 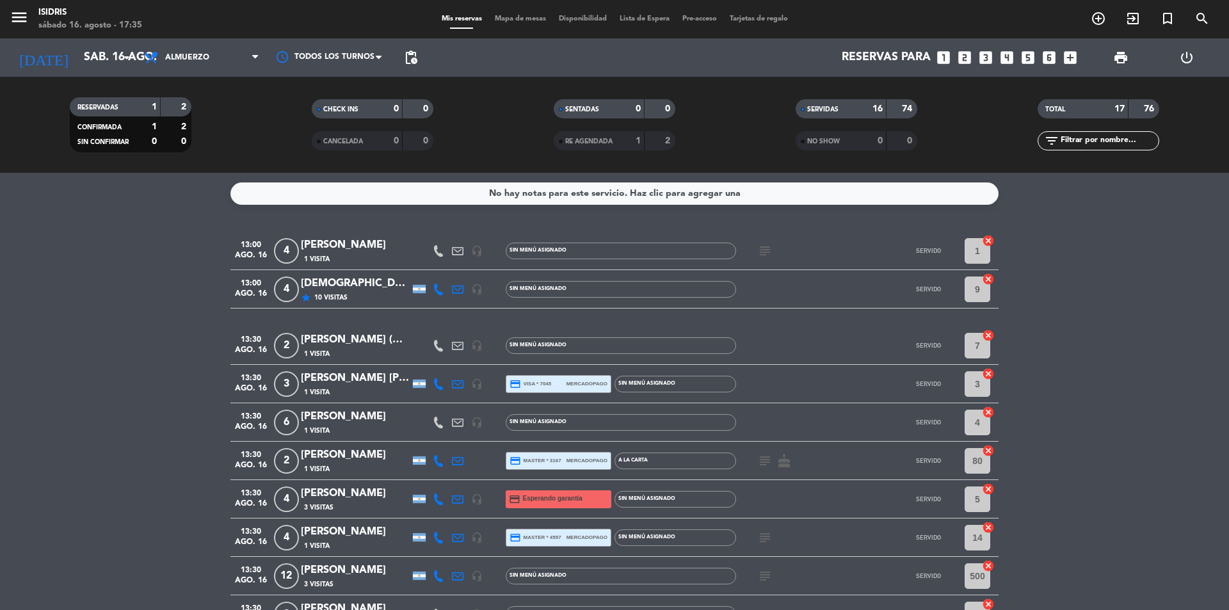 What do you see at coordinates (1006, 58) in the screenshot?
I see `i: looks_4` at bounding box center [1006, 58].